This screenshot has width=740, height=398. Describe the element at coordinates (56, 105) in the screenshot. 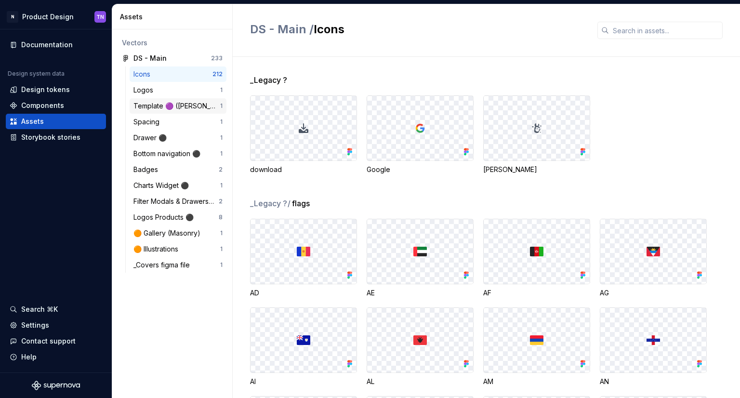

I see `a: Components` at that location.